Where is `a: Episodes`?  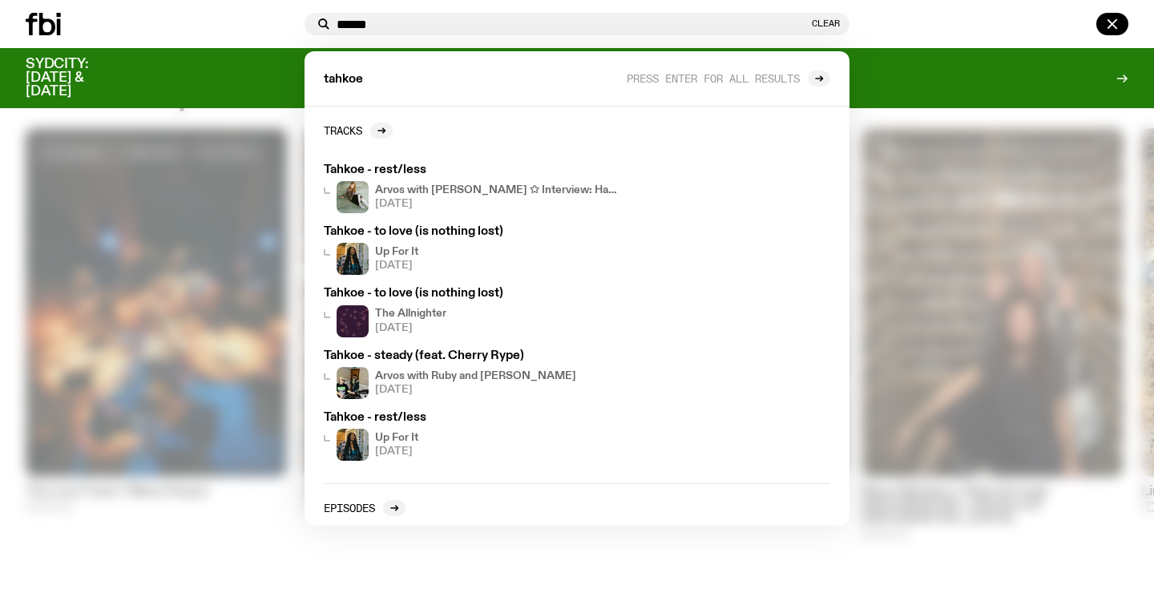
a: Episodes is located at coordinates (365, 508).